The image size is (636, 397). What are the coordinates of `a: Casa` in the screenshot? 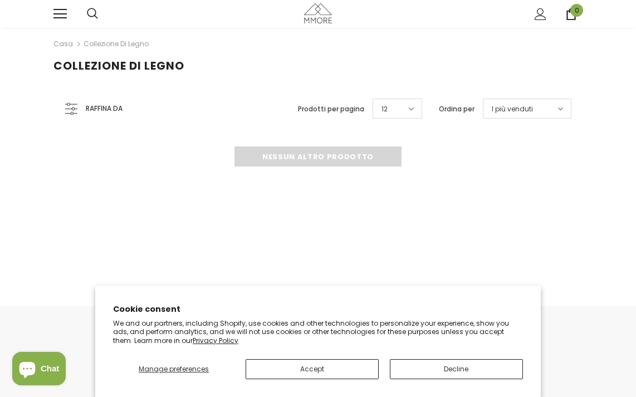 It's located at (63, 44).